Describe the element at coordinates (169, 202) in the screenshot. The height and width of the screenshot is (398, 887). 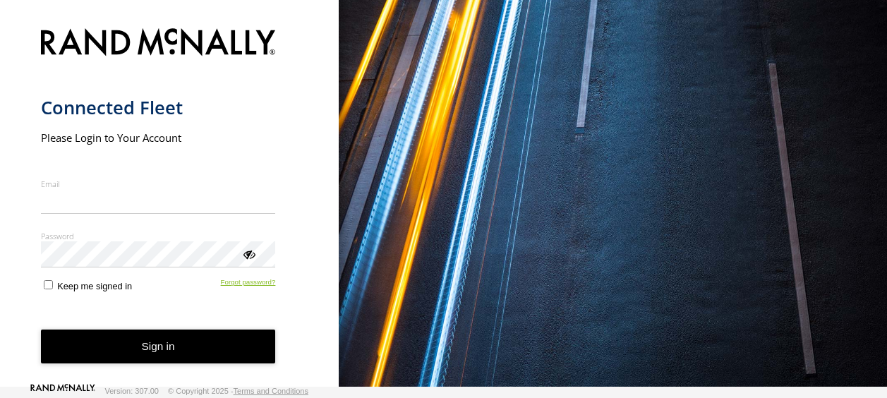
I see `form: main` at that location.